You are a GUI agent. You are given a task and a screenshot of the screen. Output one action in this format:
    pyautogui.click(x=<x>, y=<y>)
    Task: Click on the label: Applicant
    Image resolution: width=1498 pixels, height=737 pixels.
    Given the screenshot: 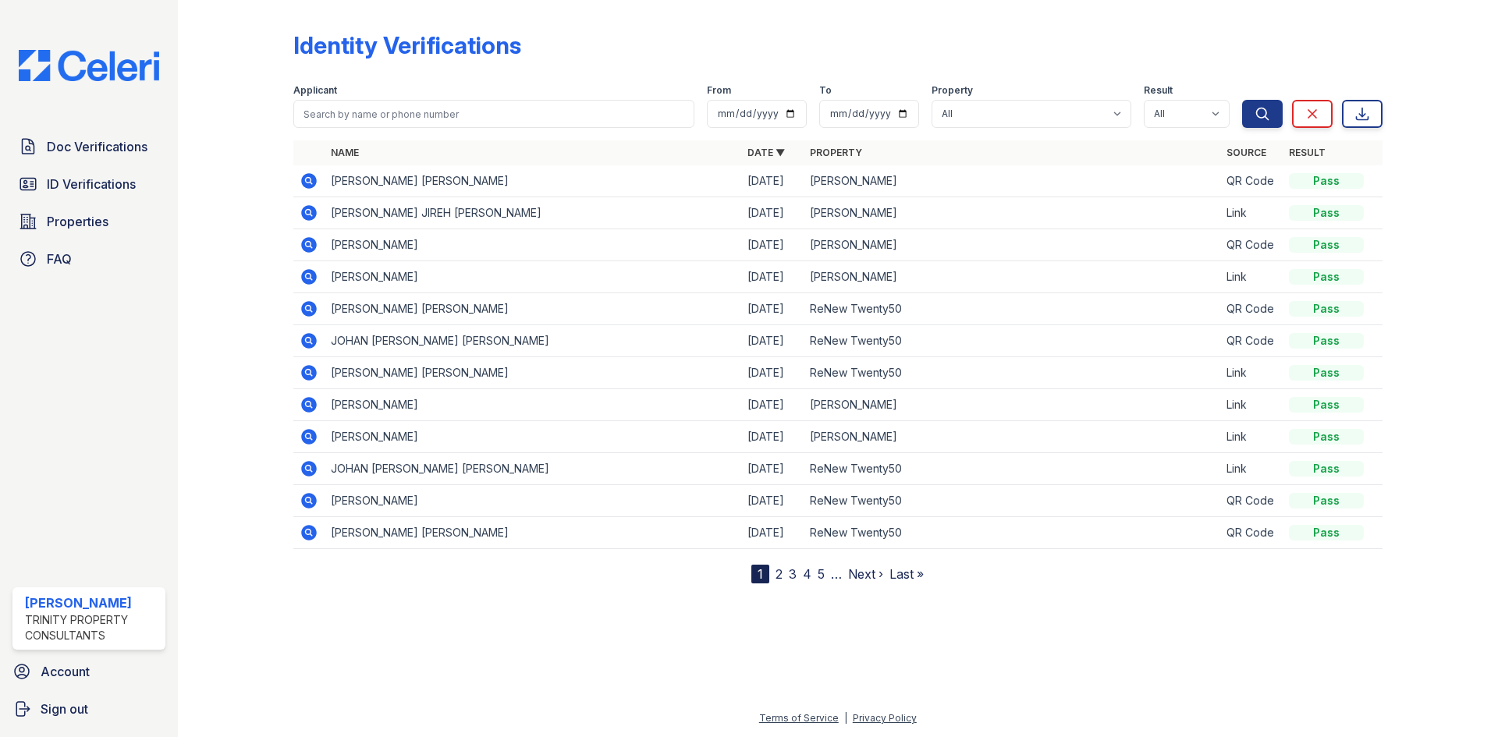 What is the action you would take?
    pyautogui.click(x=315, y=90)
    